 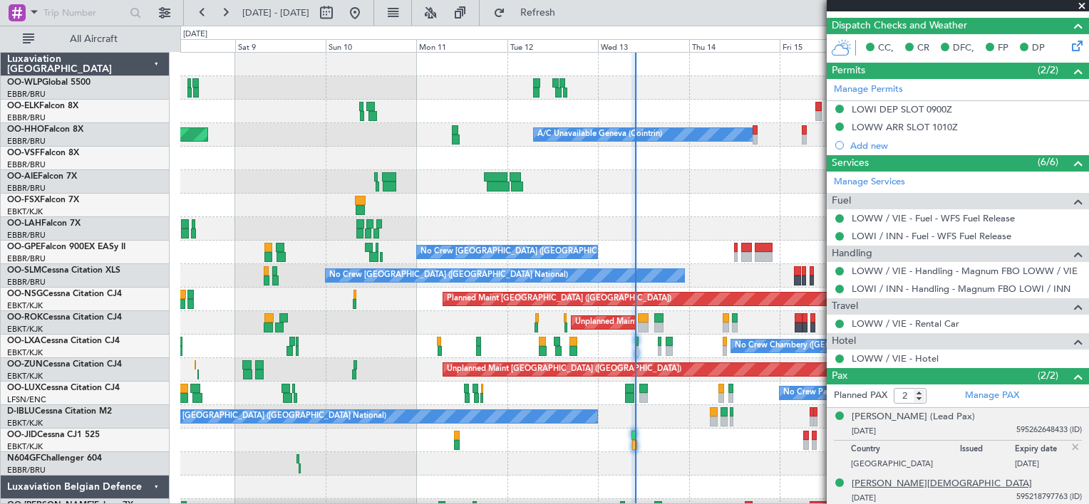 I want to click on span: OO-LAH, so click(x=24, y=224).